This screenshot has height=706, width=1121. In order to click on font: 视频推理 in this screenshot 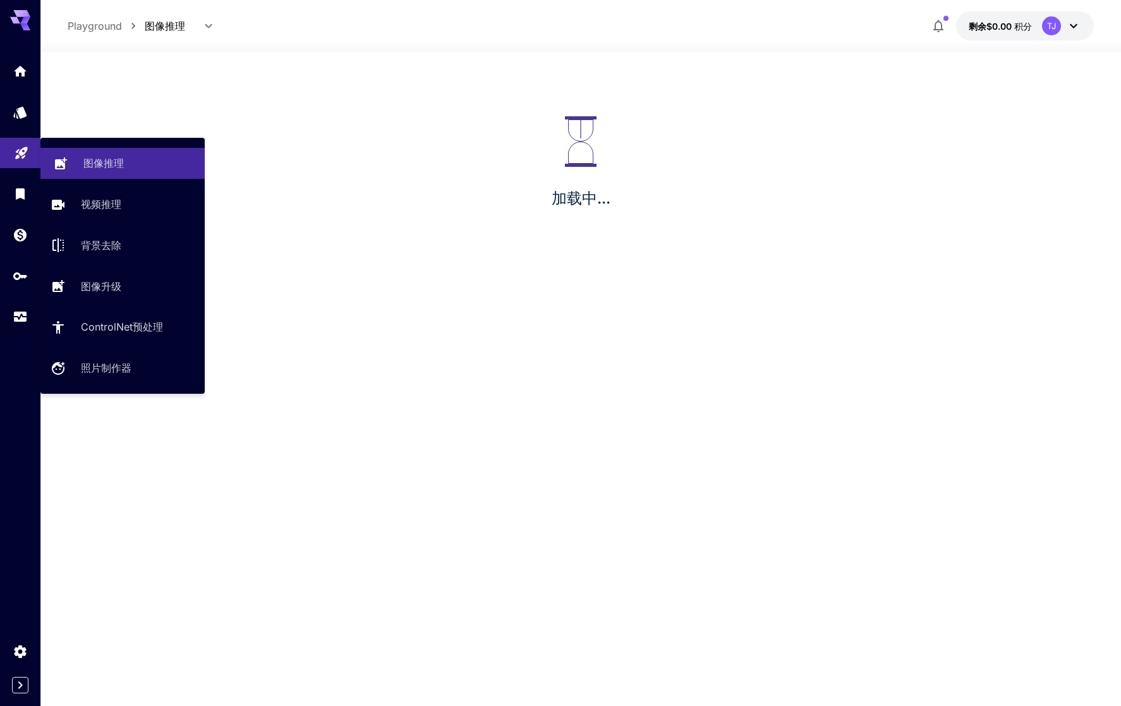, I will do `click(101, 204)`.